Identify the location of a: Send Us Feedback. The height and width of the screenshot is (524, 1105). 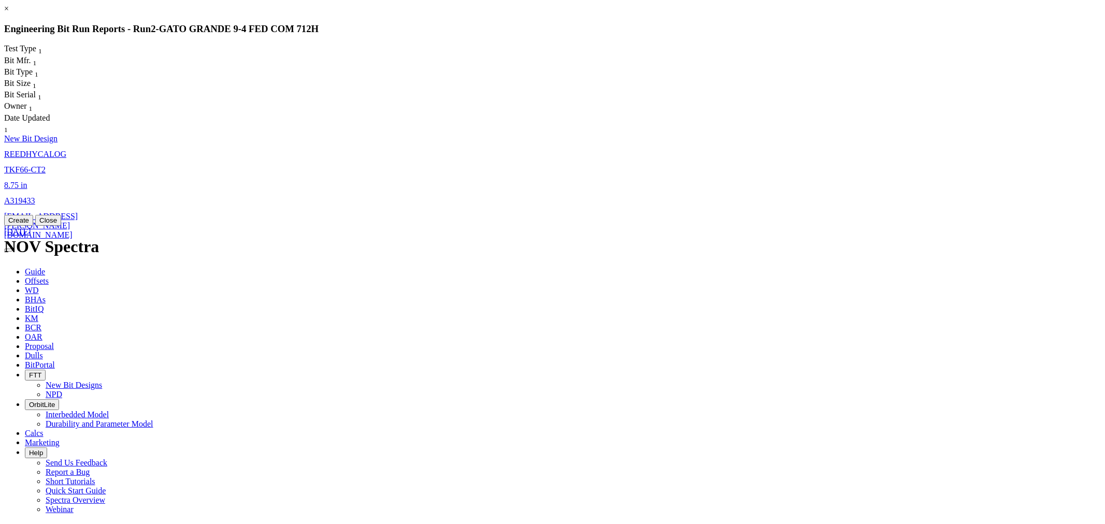
(76, 463).